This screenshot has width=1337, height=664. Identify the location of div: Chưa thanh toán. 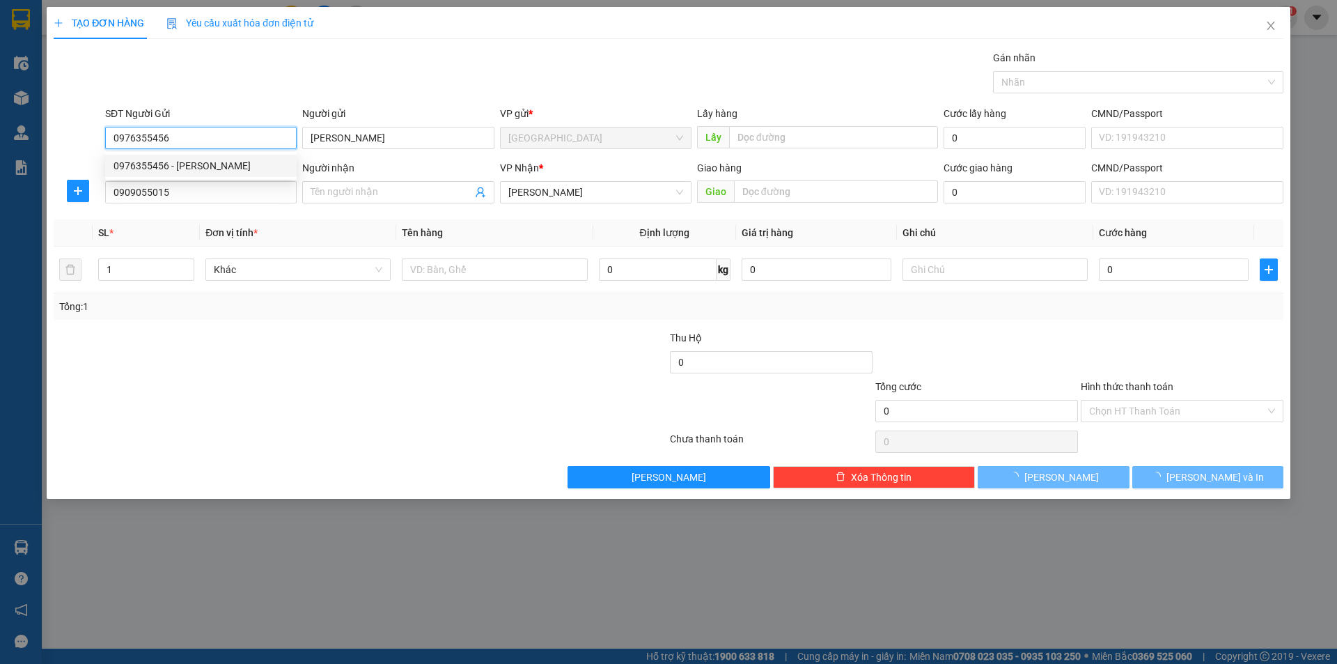
(771, 443).